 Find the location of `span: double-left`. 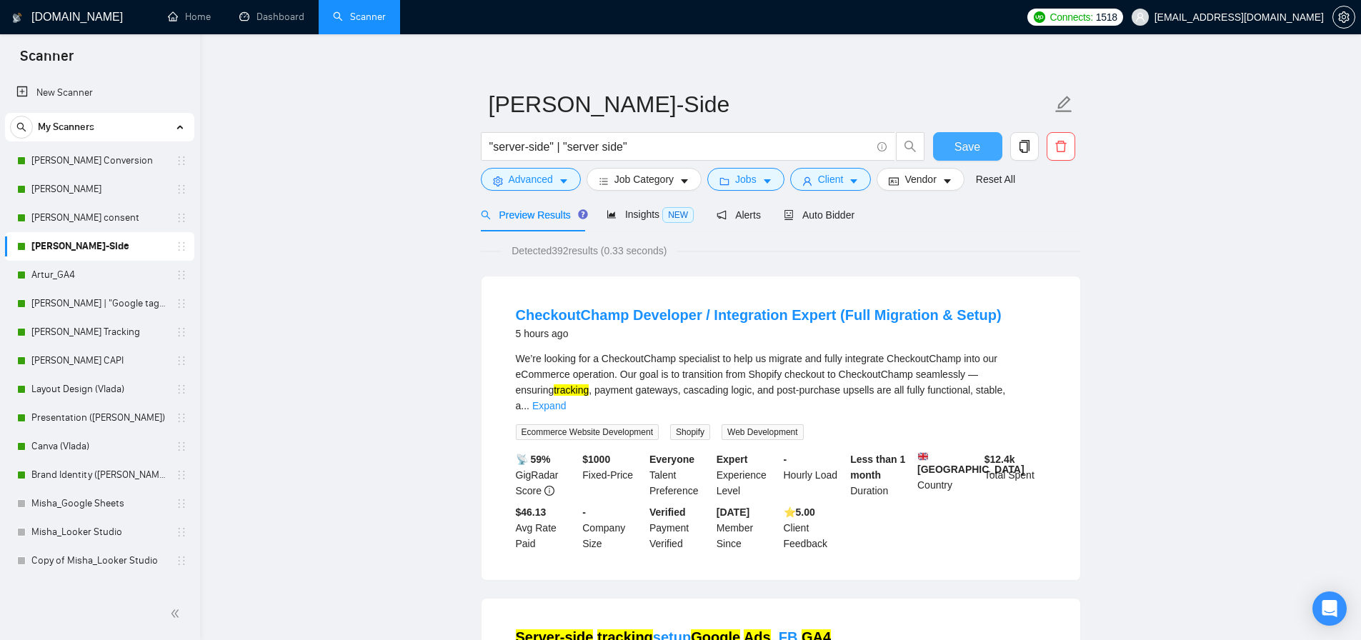

span: double-left is located at coordinates (177, 614).